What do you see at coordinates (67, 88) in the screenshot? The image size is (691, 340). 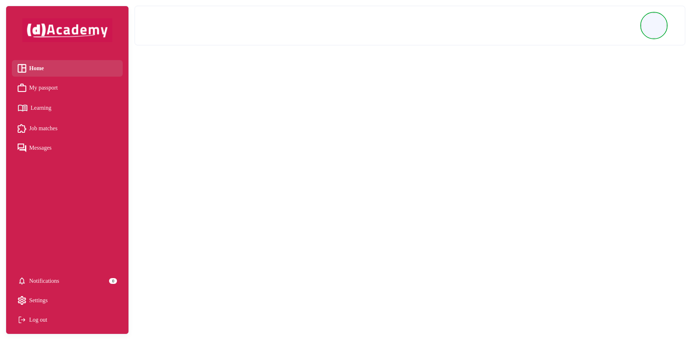 I see `a: My passport iconMy passport` at bounding box center [67, 88].